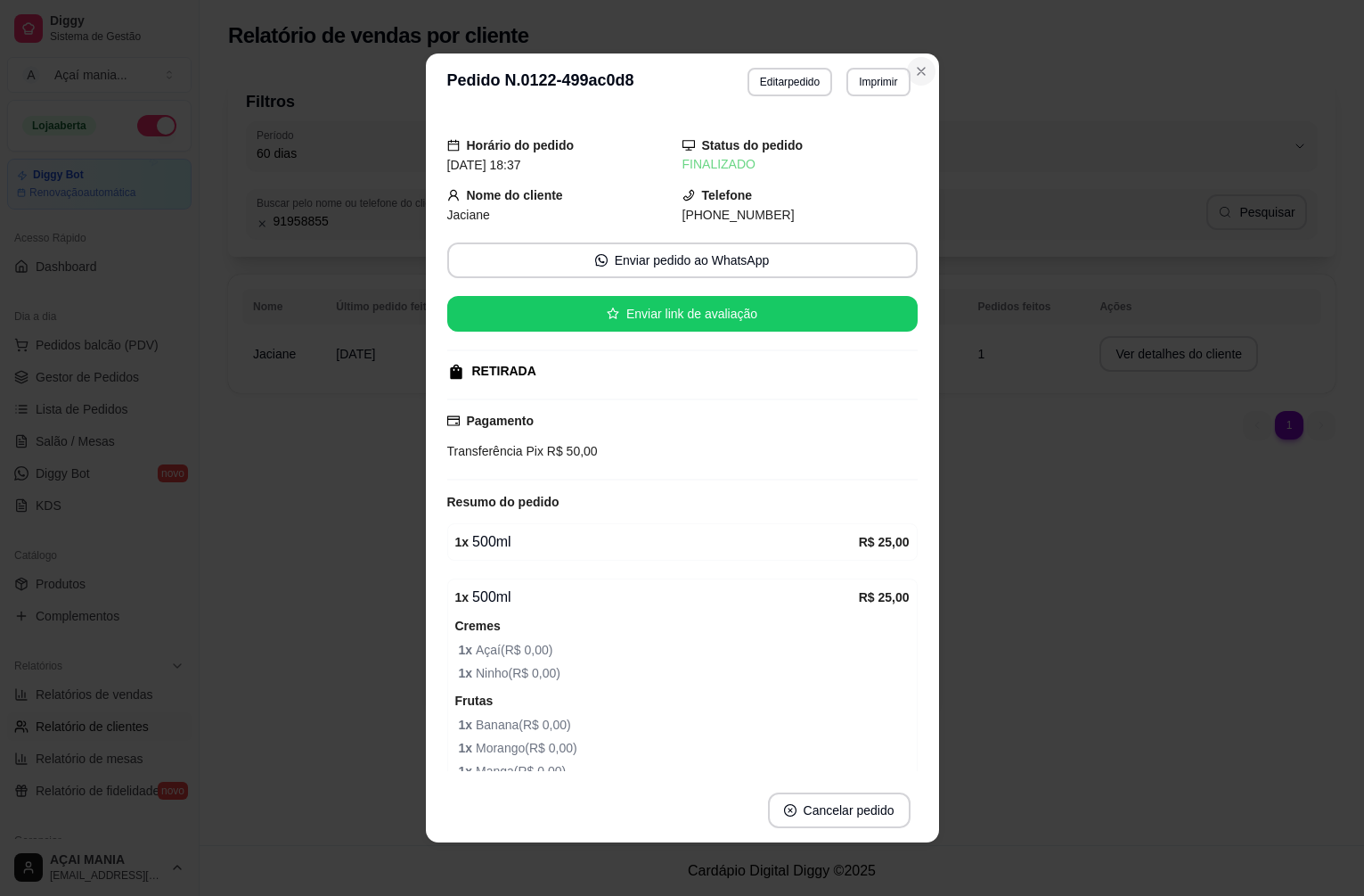 Image resolution: width=1364 pixels, height=896 pixels. Describe the element at coordinates (922, 71) in the screenshot. I see `button: Close` at that location.